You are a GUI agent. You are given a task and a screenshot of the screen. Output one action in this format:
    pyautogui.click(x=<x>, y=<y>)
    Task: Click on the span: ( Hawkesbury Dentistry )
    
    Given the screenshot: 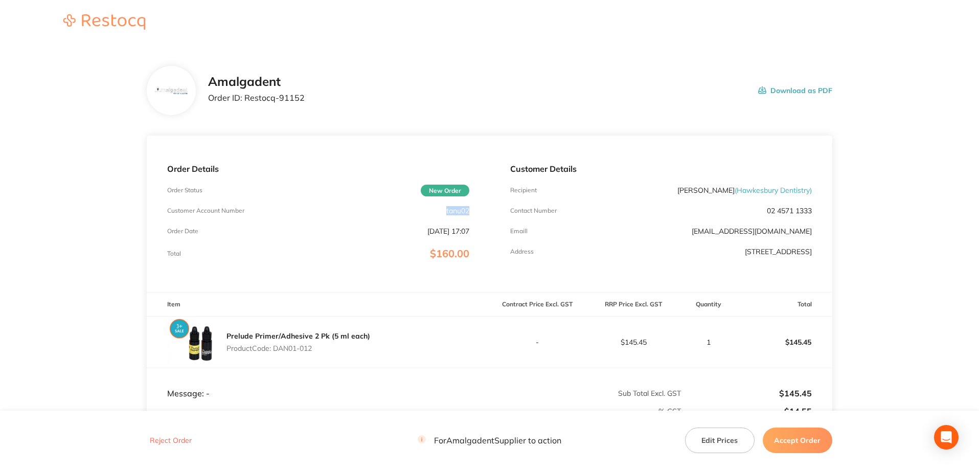 What is the action you would take?
    pyautogui.click(x=773, y=190)
    